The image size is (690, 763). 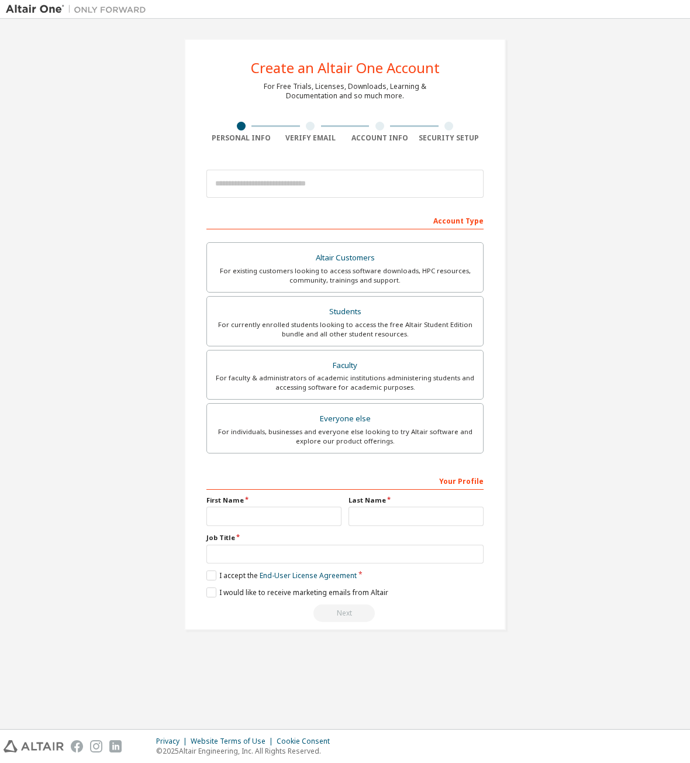 I want to click on div: Read and acccept EULA to continue, so click(x=345, y=613).